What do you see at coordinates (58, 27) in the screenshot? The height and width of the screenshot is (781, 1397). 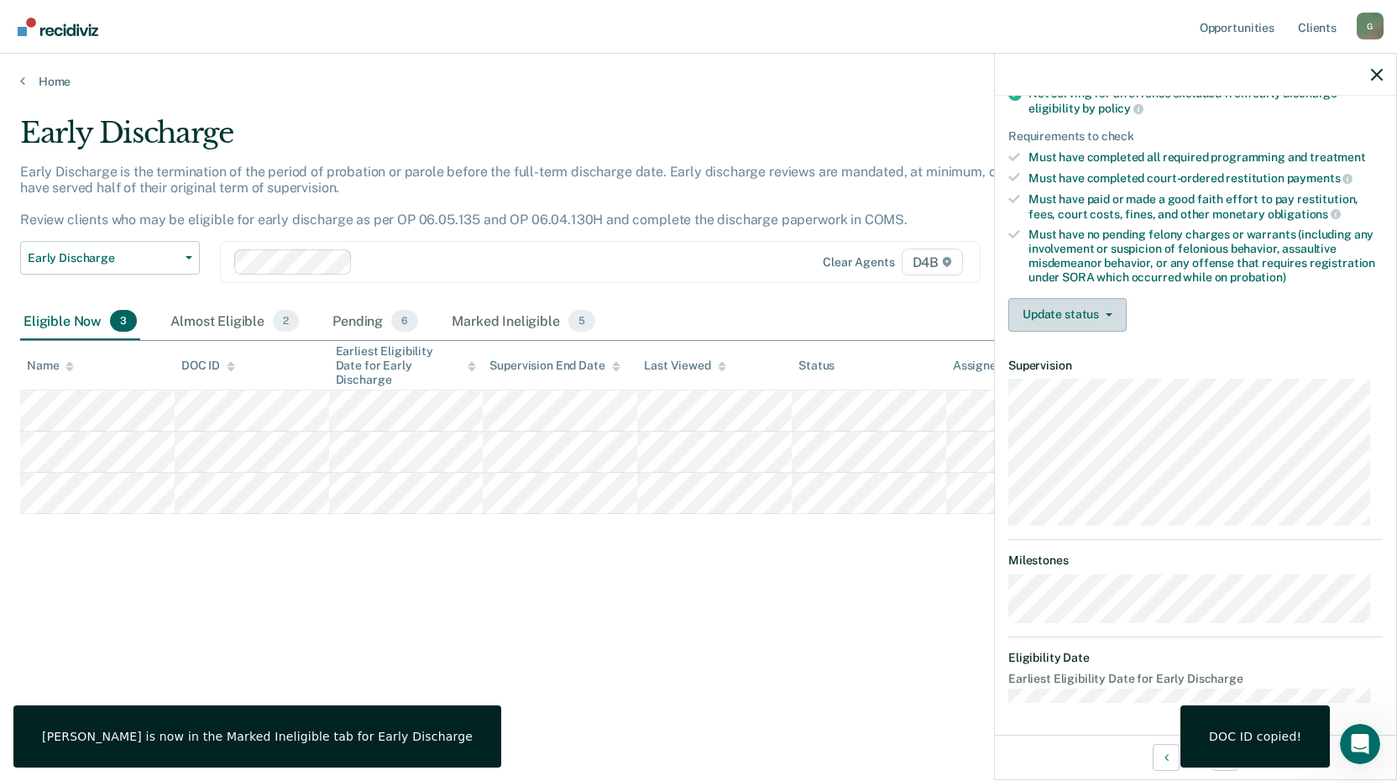 I see `img: Recidiviz` at bounding box center [58, 27].